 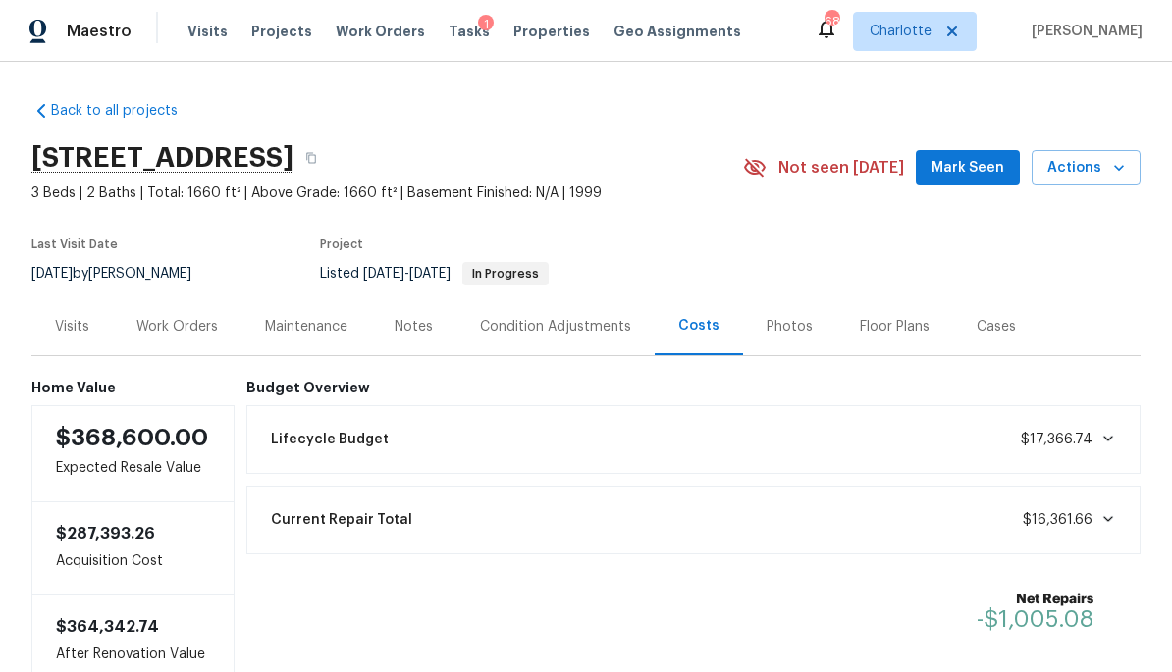 I want to click on span: Projects, so click(x=282, y=31).